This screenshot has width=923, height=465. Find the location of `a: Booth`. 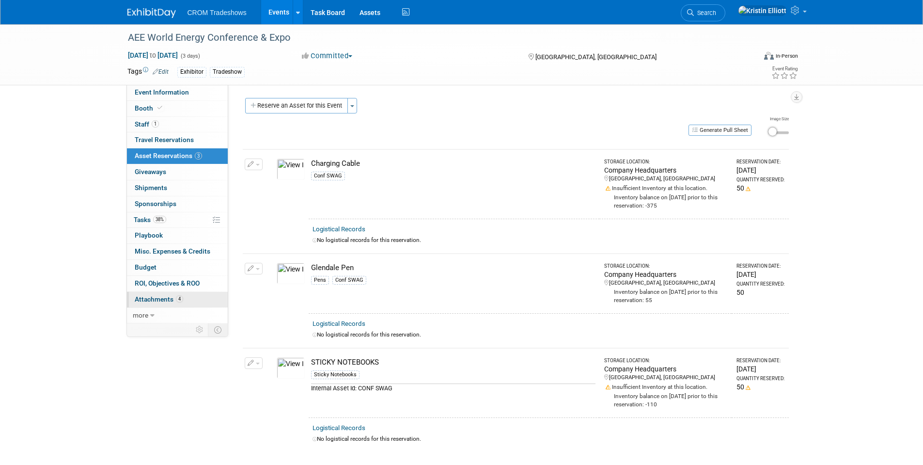

a: Booth is located at coordinates (177, 109).